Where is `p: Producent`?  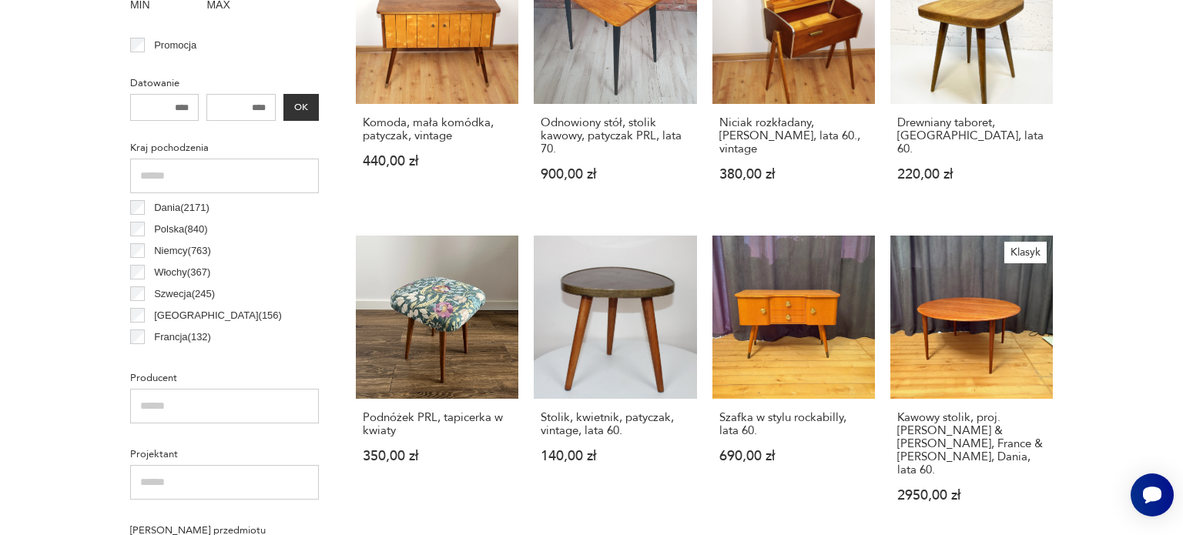 p: Producent is located at coordinates (224, 378).